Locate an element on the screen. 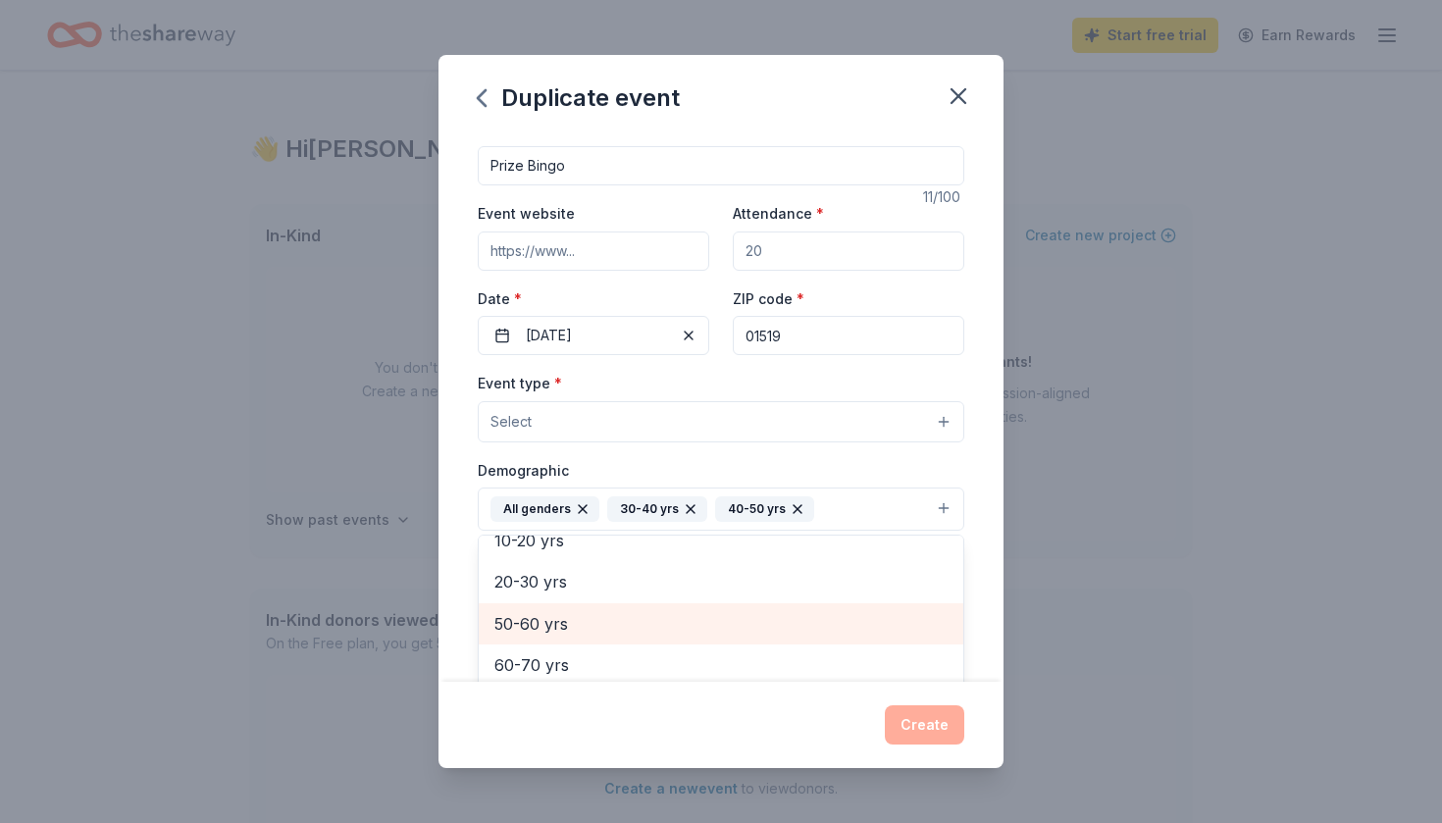  button: All genders30-40 yrs40-50 yrs is located at coordinates (721, 509).